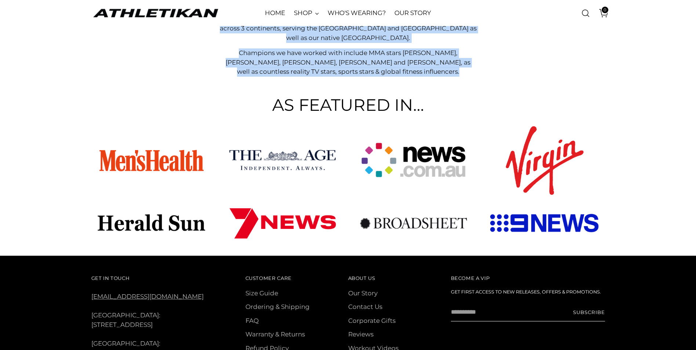 The height and width of the screenshot is (350, 696). What do you see at coordinates (589, 312) in the screenshot?
I see `button: Subscribe` at bounding box center [589, 312].